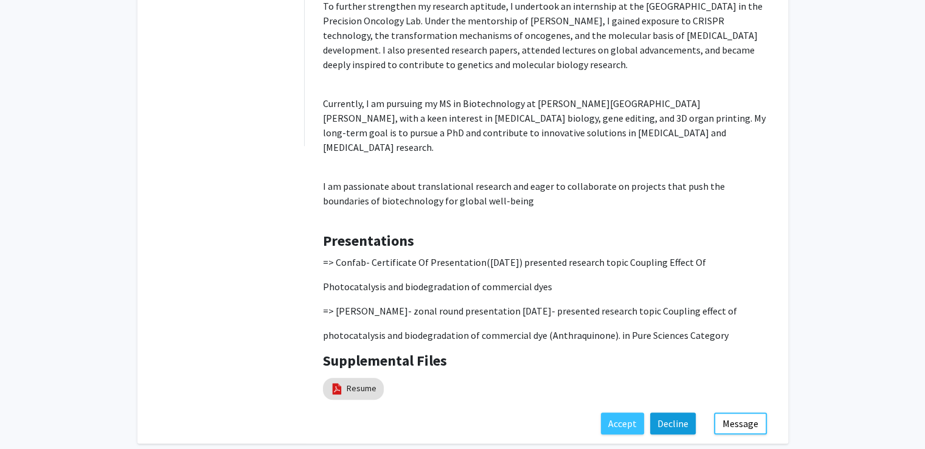  Describe the element at coordinates (673, 423) in the screenshot. I see `button: Decline` at that location.